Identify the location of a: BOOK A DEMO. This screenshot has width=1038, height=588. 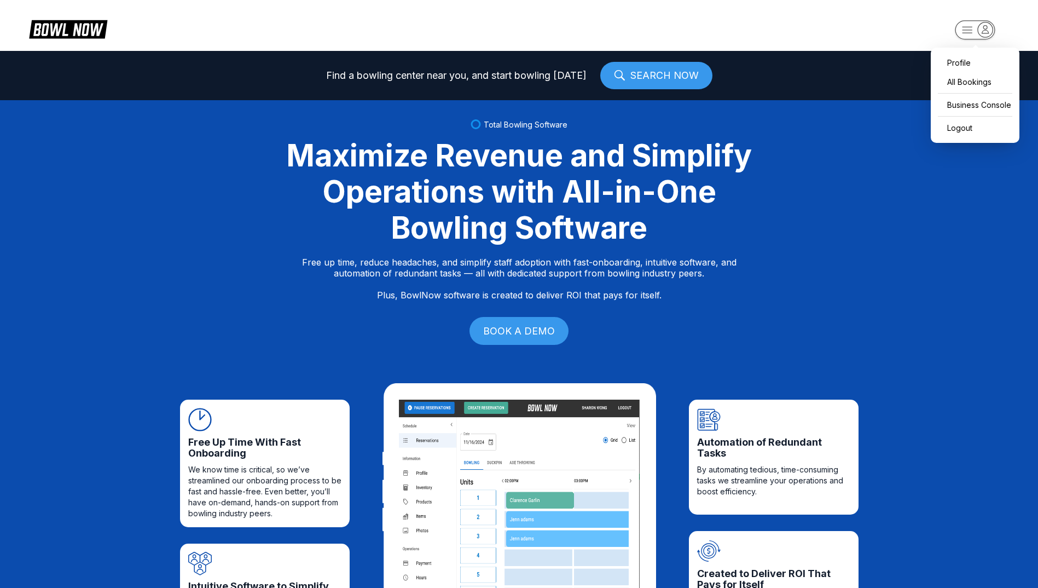
(519, 331).